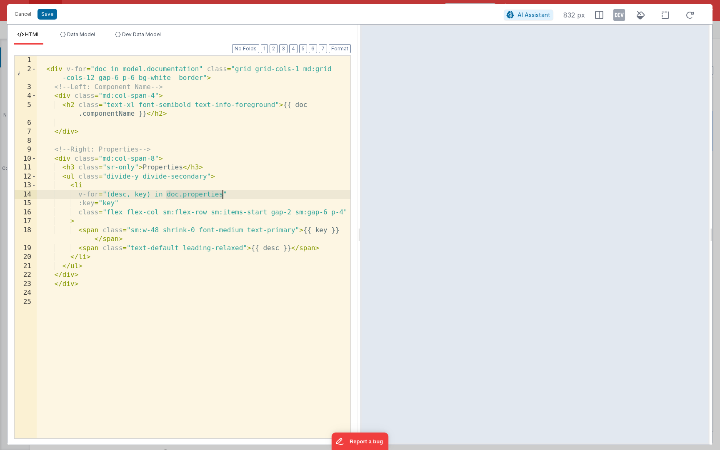 The image size is (720, 450). Describe the element at coordinates (245, 49) in the screenshot. I see `button: No Folds` at that location.